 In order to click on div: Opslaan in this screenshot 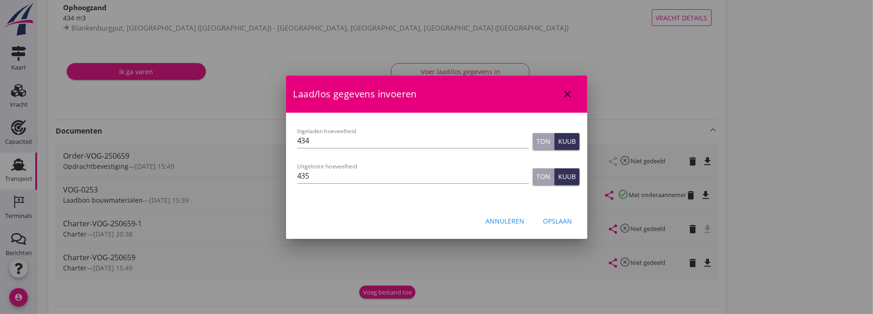, I will do `click(558, 221)`.